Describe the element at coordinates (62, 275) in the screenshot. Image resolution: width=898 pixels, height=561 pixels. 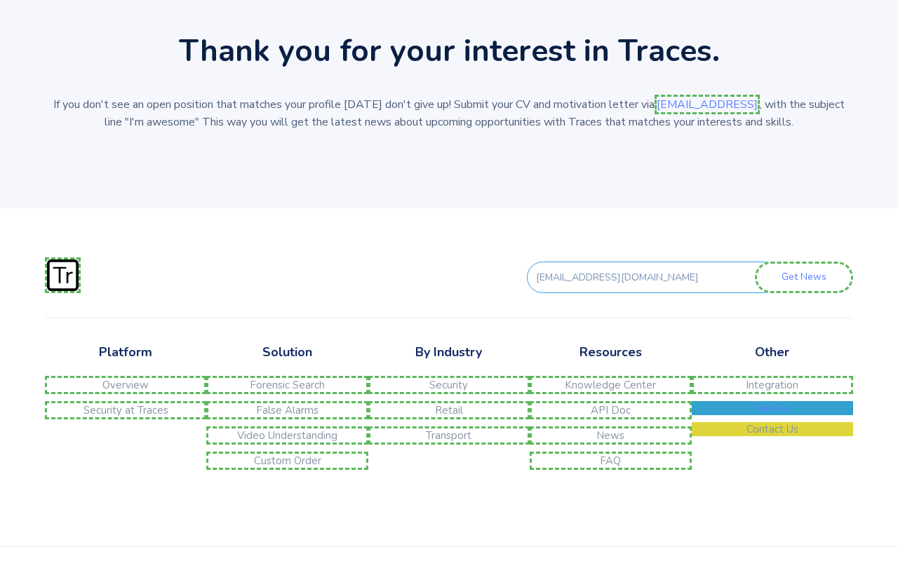
I see `img: Traces Logo` at that location.